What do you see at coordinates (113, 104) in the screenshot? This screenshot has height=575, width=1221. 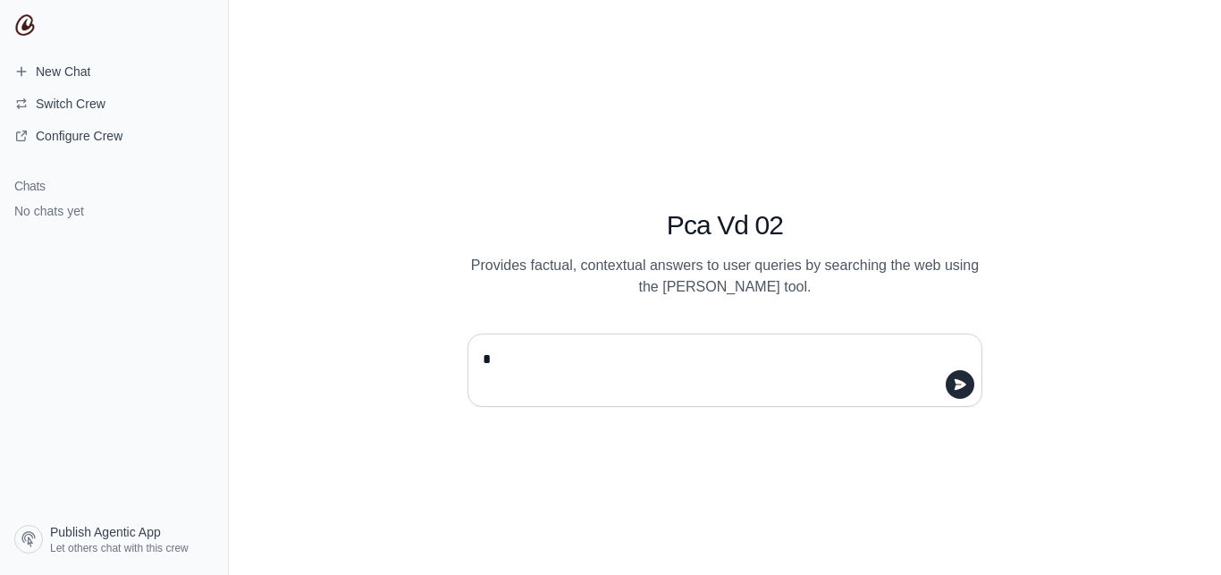 I see `button: Switch Crew` at bounding box center [113, 104].